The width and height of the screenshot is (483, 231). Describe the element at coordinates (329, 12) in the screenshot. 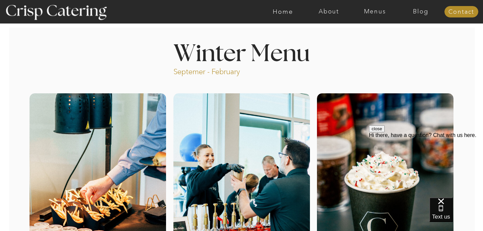

I see `nav: About` at that location.